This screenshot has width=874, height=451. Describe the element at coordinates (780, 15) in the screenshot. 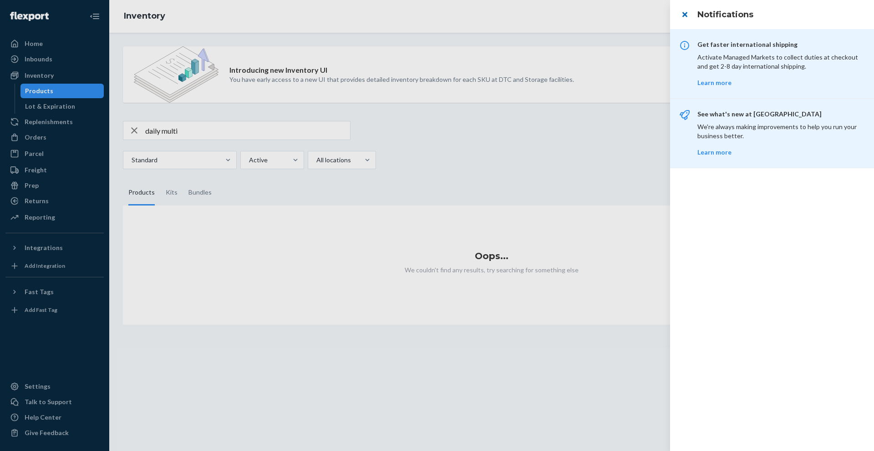

I see `h3: Notifications` at that location.